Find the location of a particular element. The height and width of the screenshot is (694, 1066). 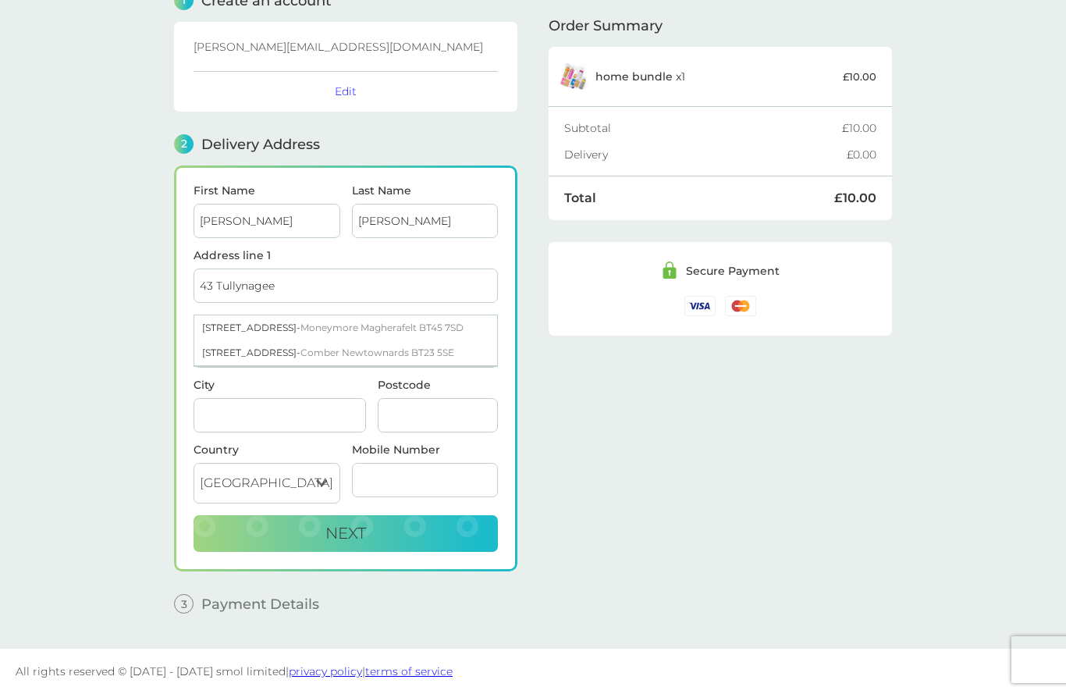

a: privacy policy is located at coordinates (325, 671).